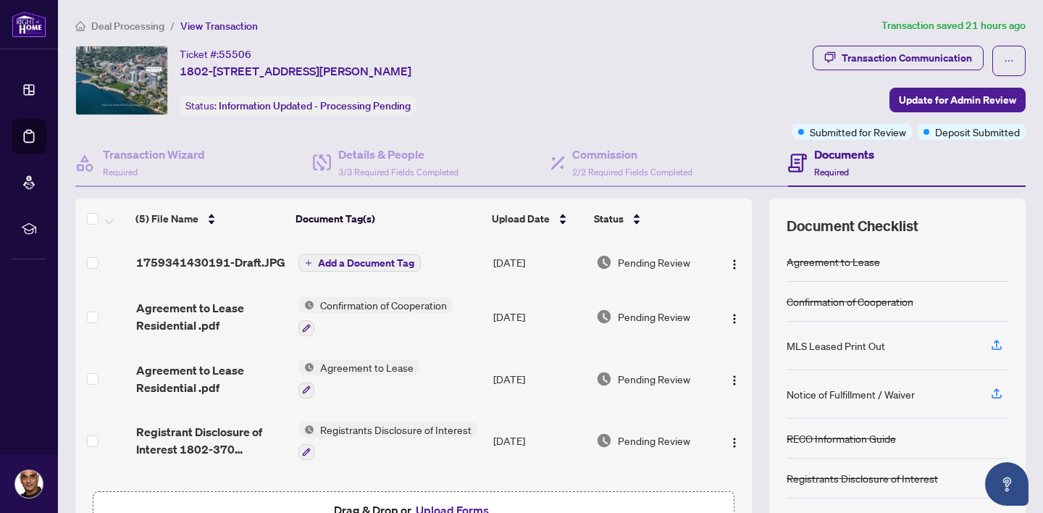 The image size is (1043, 513). What do you see at coordinates (632, 154) in the screenshot?
I see `h4: Commission` at bounding box center [632, 154].